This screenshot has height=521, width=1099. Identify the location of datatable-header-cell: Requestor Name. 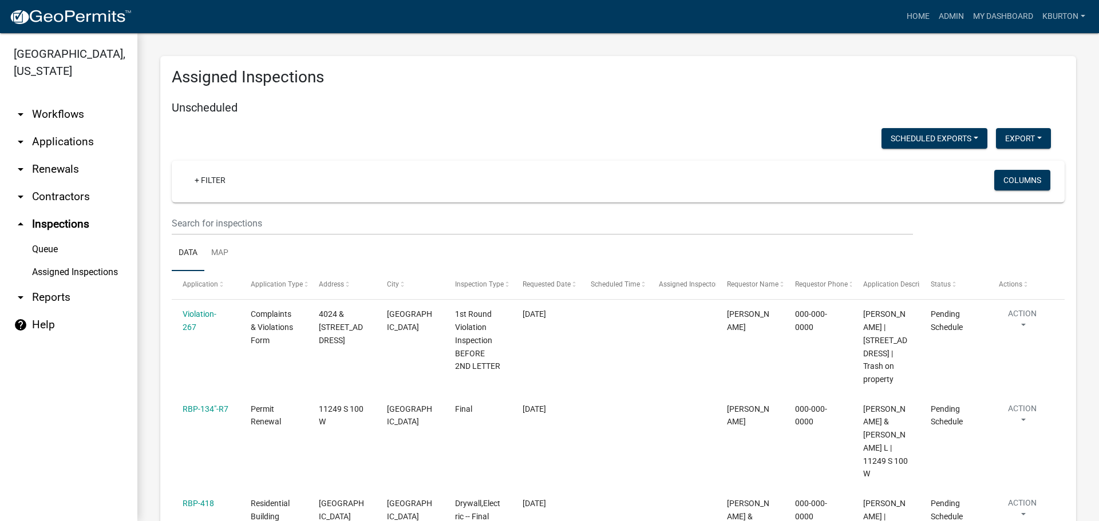
(750, 285).